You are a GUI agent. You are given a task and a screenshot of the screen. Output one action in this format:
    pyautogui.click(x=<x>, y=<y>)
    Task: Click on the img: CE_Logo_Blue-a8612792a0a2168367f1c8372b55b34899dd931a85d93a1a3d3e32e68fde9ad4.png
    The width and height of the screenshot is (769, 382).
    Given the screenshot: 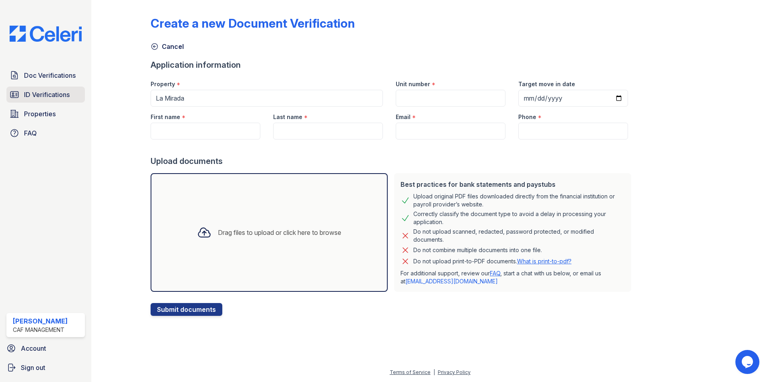 What is the action you would take?
    pyautogui.click(x=46, y=34)
    